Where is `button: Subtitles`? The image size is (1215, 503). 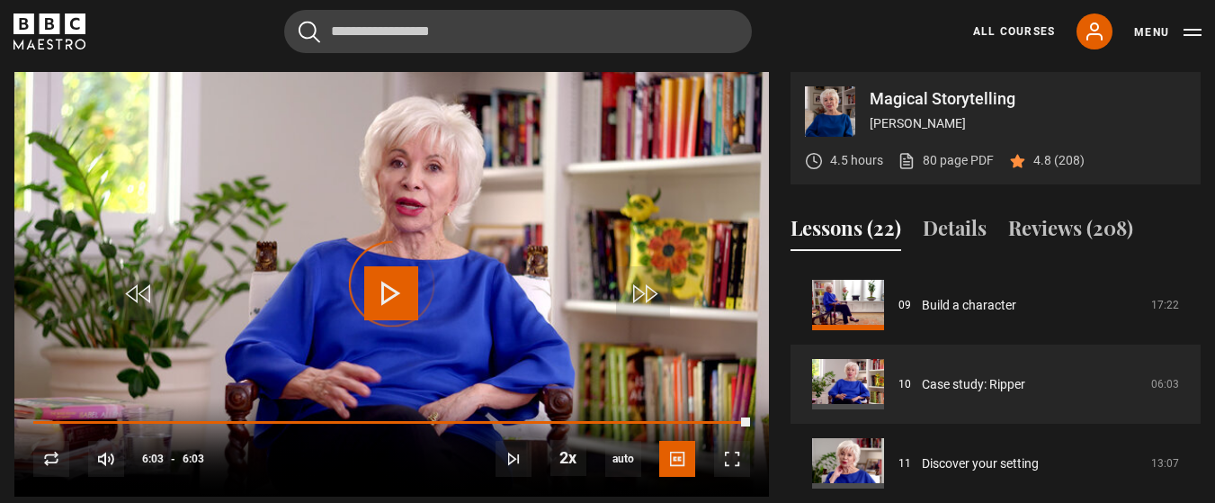
button: Subtitles is located at coordinates (677, 459).